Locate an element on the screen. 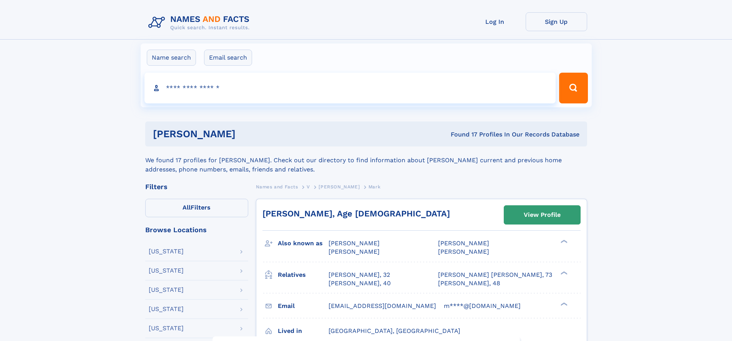 This screenshot has height=341, width=732. a: Names and Facts is located at coordinates (277, 186).